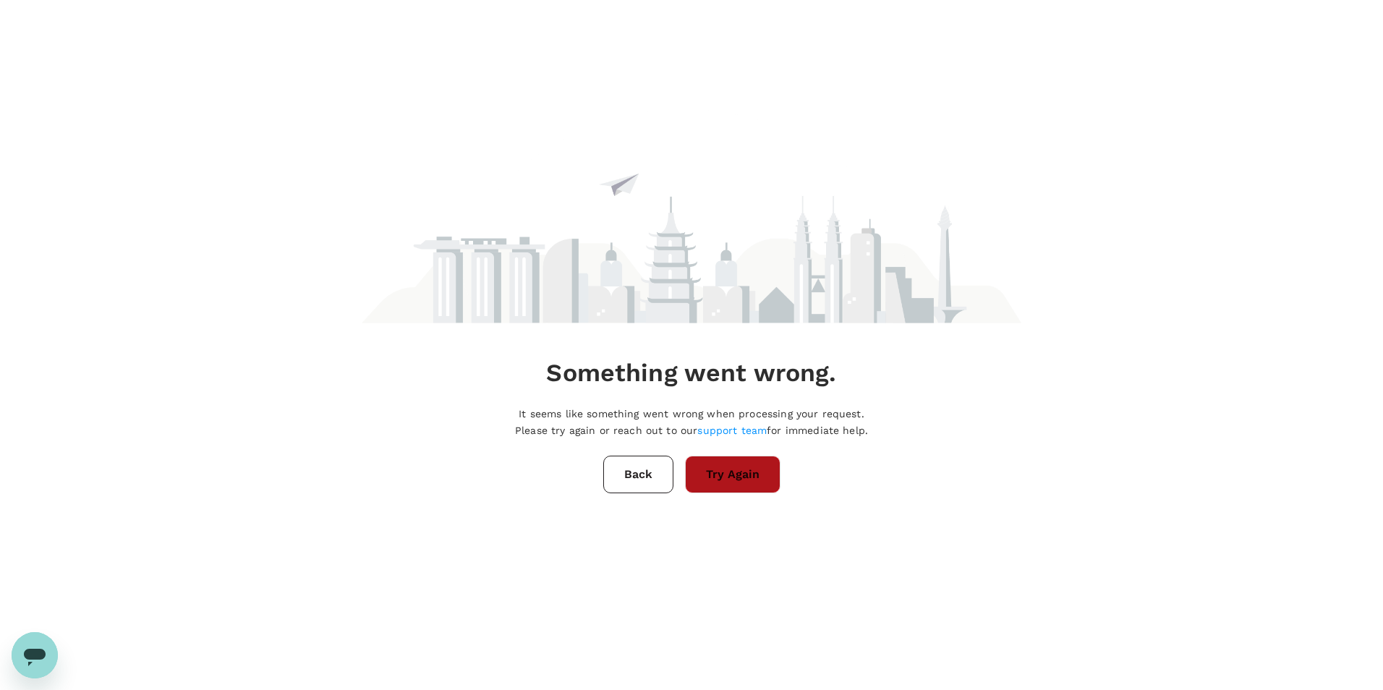  I want to click on img: maintenance, so click(692, 216).